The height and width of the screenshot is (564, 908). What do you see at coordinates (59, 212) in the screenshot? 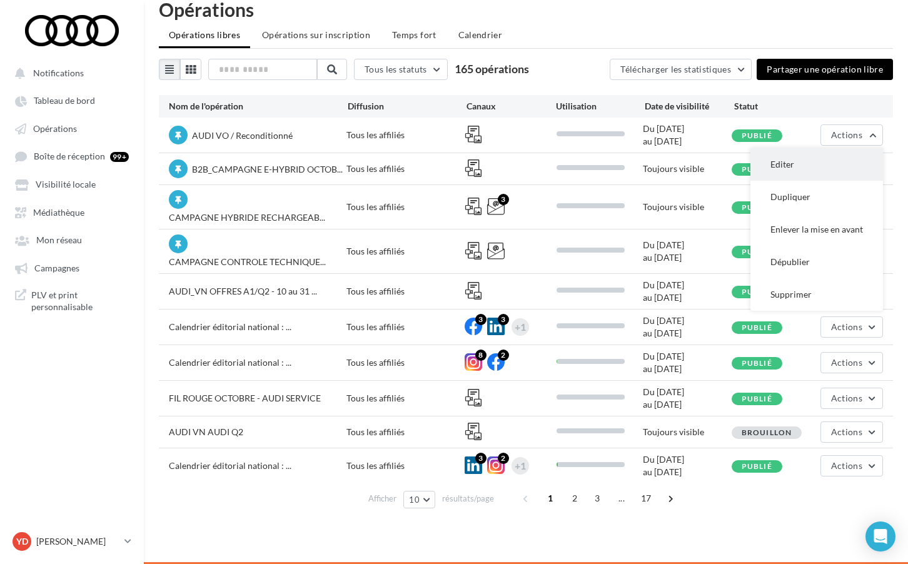
I see `span: Médiathèque` at bounding box center [59, 212].